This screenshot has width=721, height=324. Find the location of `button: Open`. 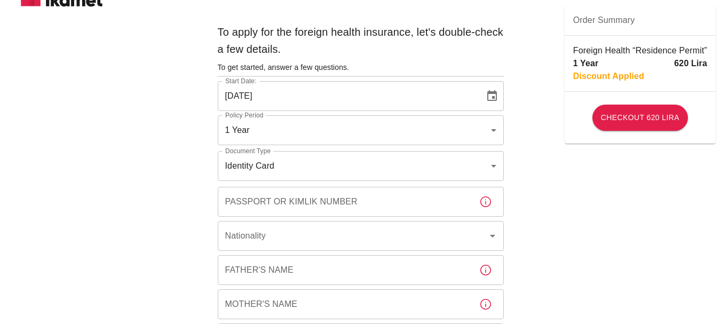

button: Open is located at coordinates (493, 236).